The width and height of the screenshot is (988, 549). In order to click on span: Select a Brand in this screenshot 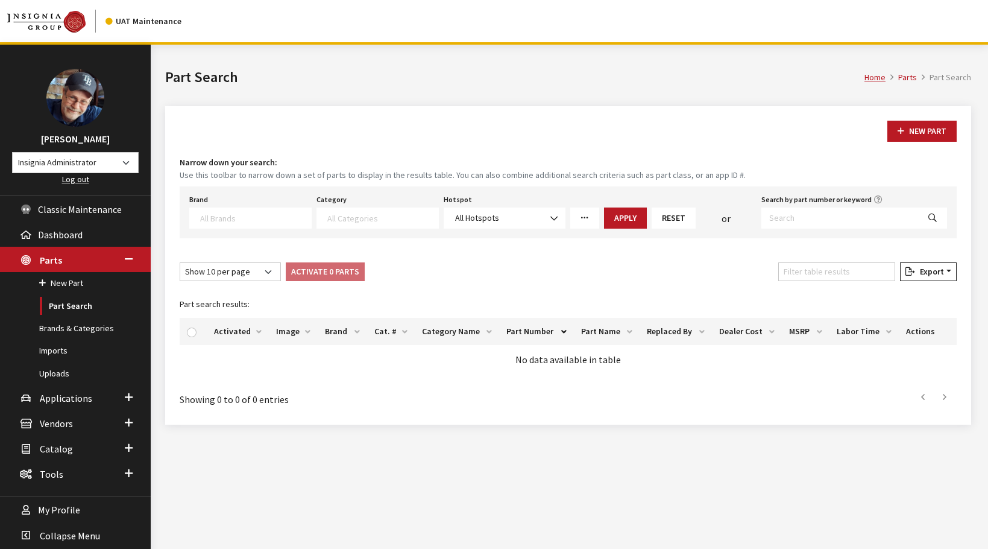, I will do `click(250, 218)`.